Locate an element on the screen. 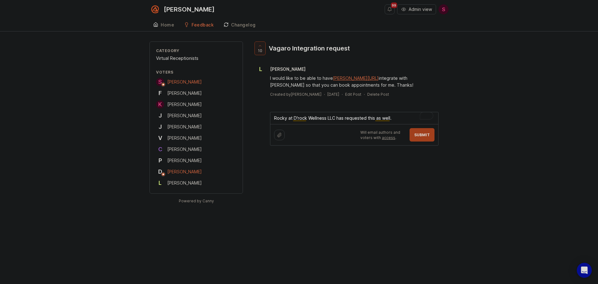 Image resolution: width=598 pixels, height=284 pixels. button: 10 is located at coordinates (260, 48).